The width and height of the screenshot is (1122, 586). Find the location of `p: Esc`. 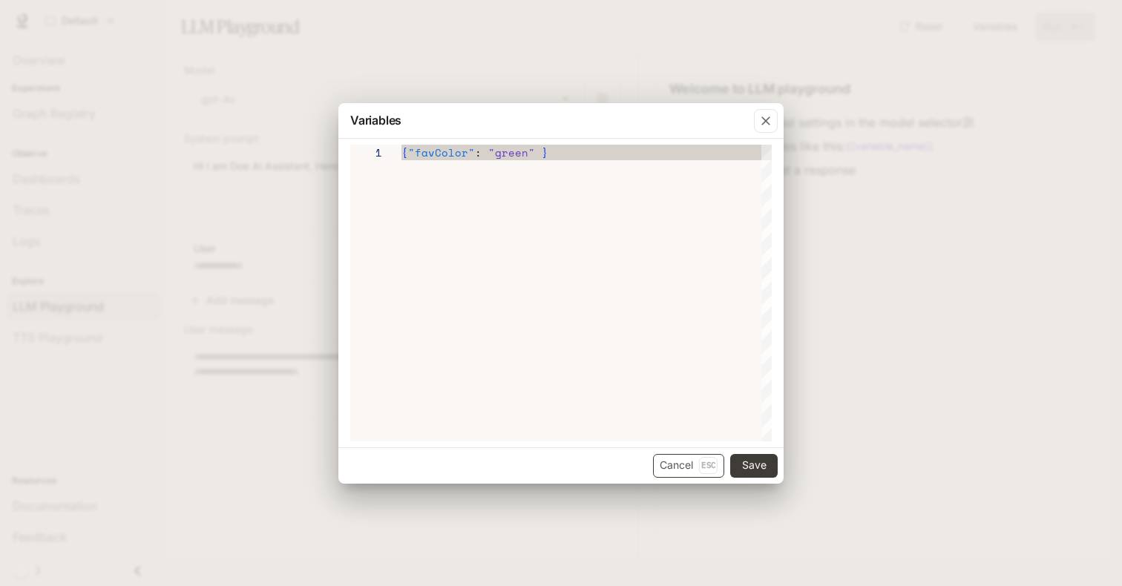

p: Esc is located at coordinates (708, 465).